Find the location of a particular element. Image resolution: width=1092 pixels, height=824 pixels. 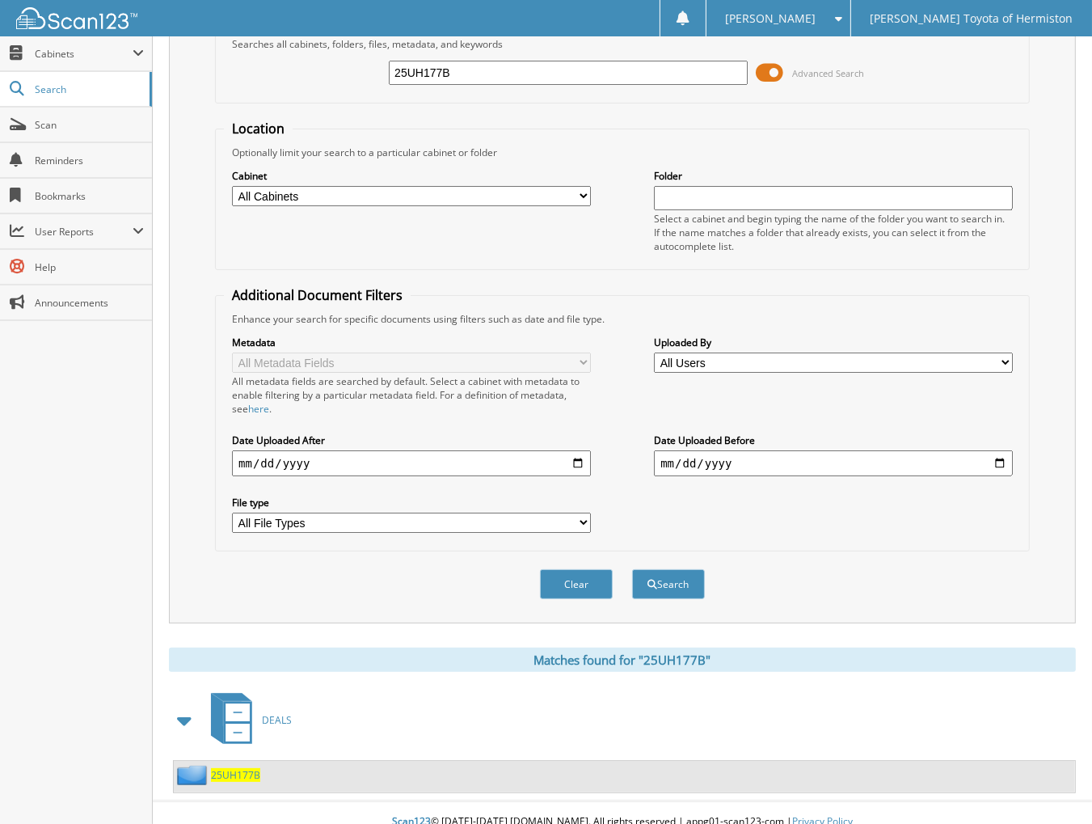

div: Enhance your search for specific documents using filters such as date and file type. is located at coordinates (623, 319).